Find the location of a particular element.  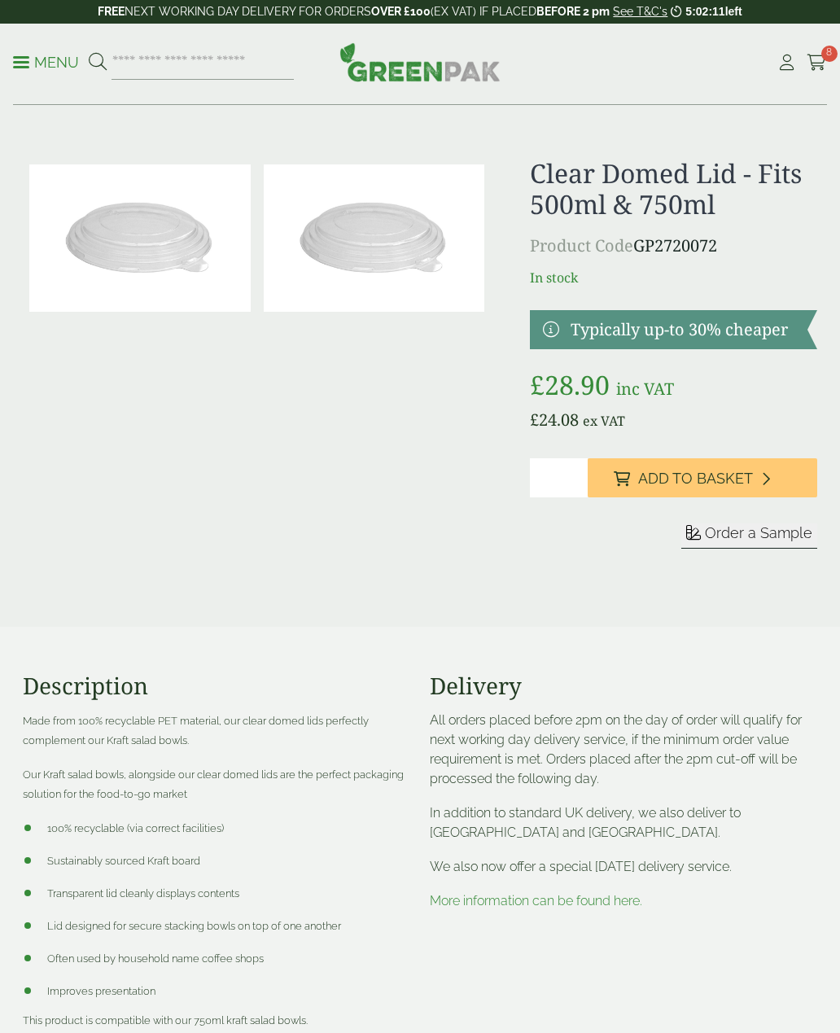

span: 8 is located at coordinates (830, 54).